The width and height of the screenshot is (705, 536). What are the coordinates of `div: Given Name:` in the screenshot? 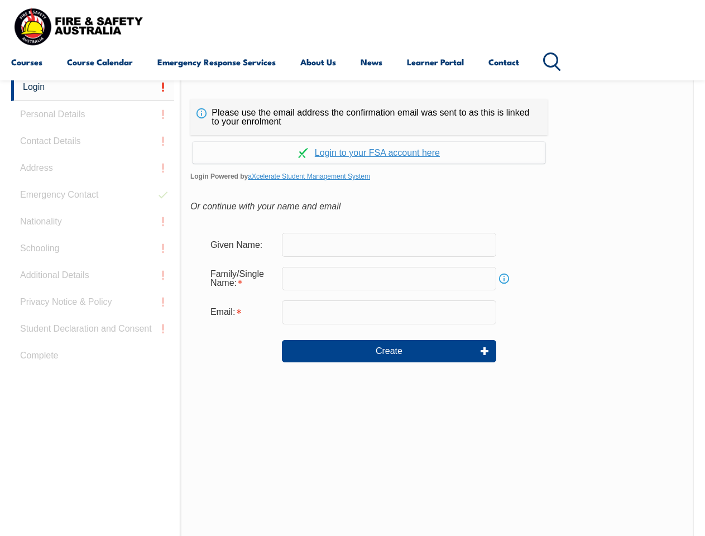 It's located at (242, 245).